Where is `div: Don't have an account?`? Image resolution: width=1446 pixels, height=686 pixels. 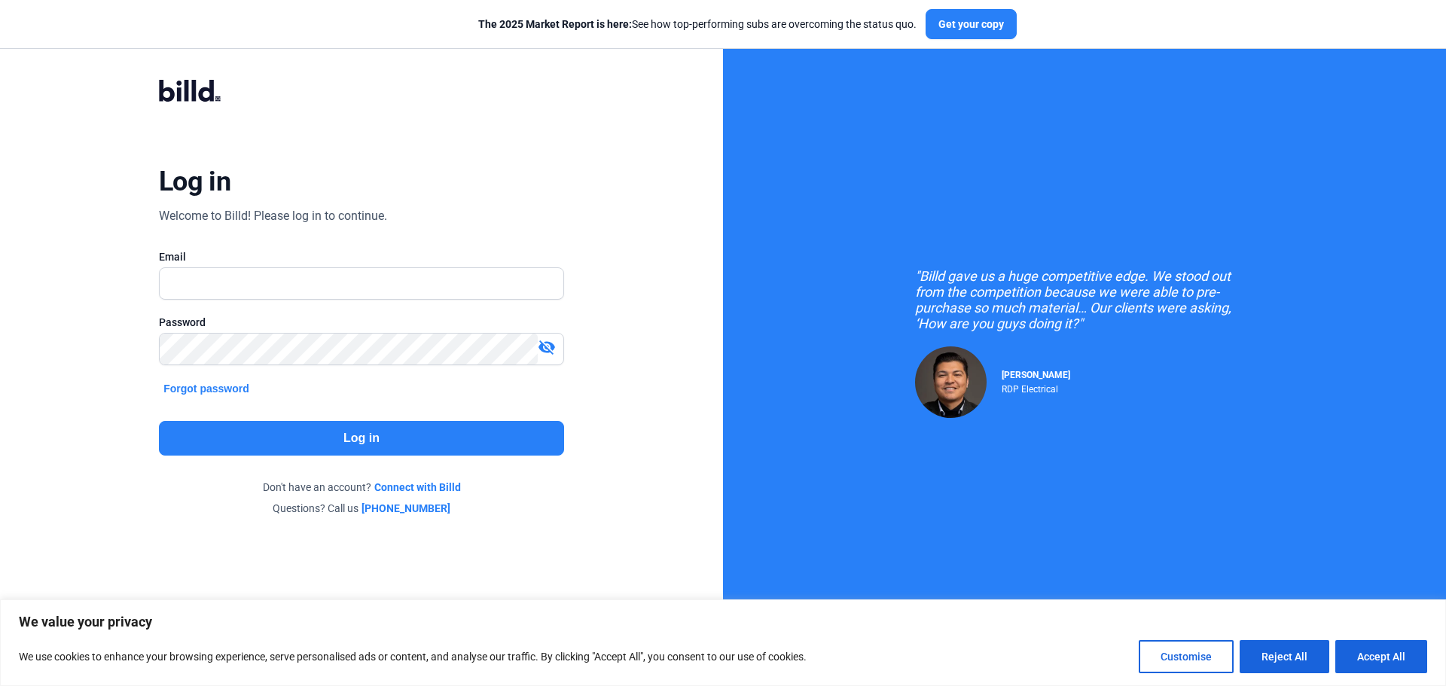 div: Don't have an account? is located at coordinates (361, 487).